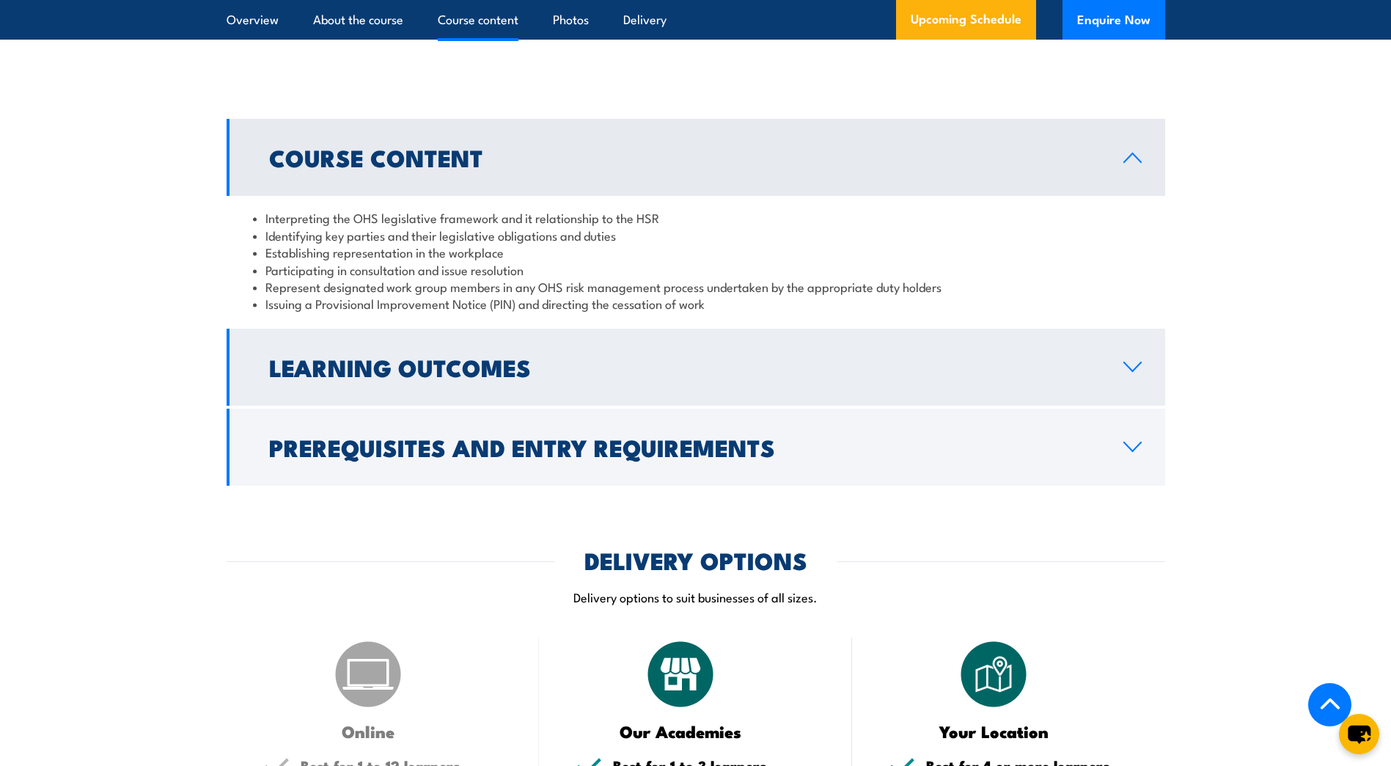 The width and height of the screenshot is (1391, 766). Describe the element at coordinates (1359, 733) in the screenshot. I see `button: chat-button` at that location.